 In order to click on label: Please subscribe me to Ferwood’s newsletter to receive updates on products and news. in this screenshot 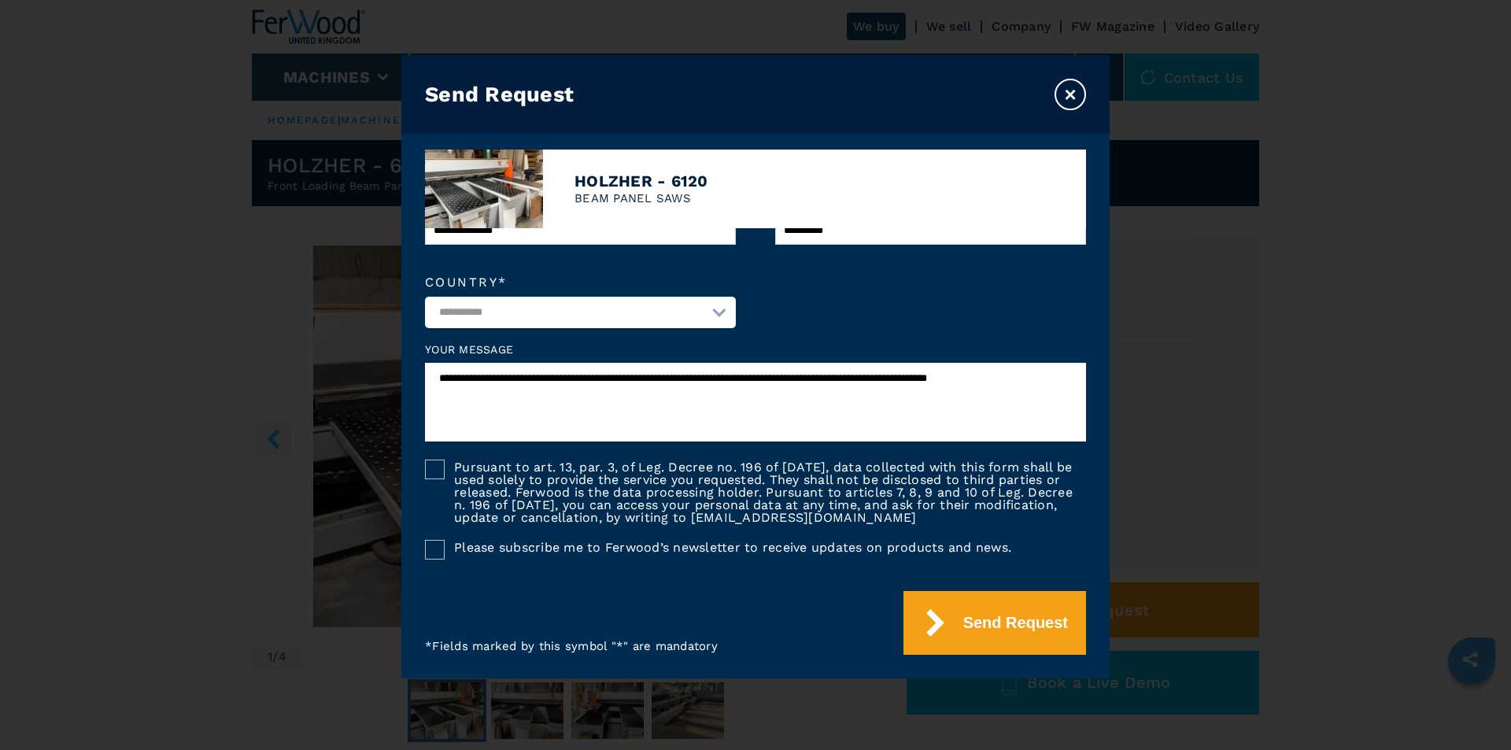, I will do `click(728, 547)`.